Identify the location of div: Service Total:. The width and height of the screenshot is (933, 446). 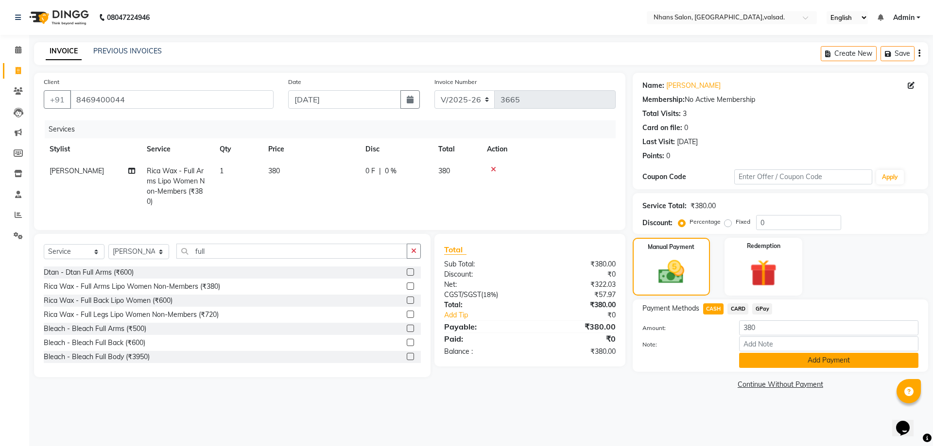
(664, 206).